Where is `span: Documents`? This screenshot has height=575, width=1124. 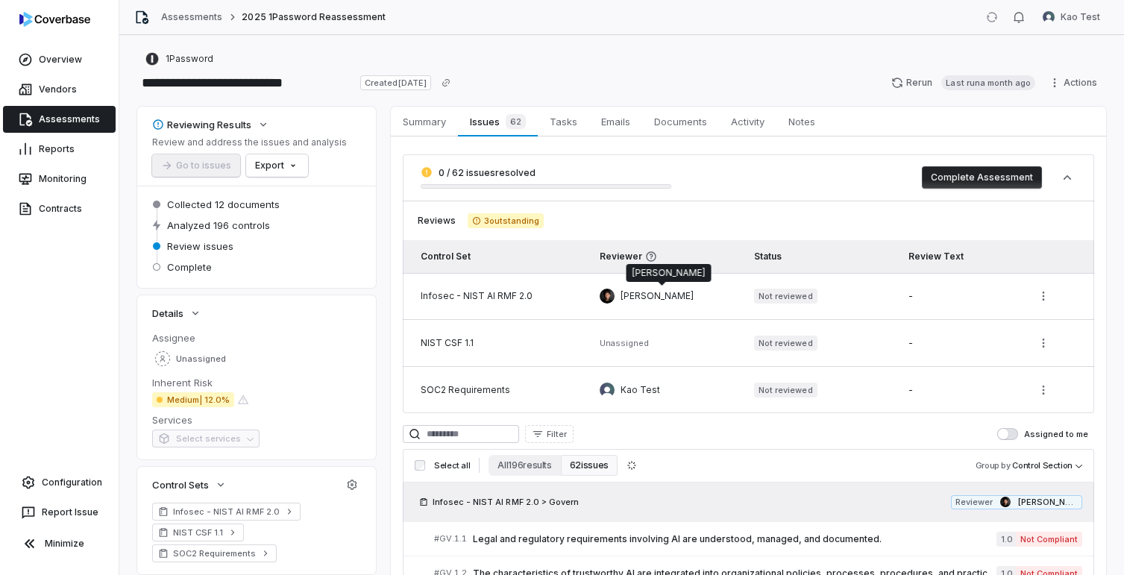 span: Documents is located at coordinates (680, 122).